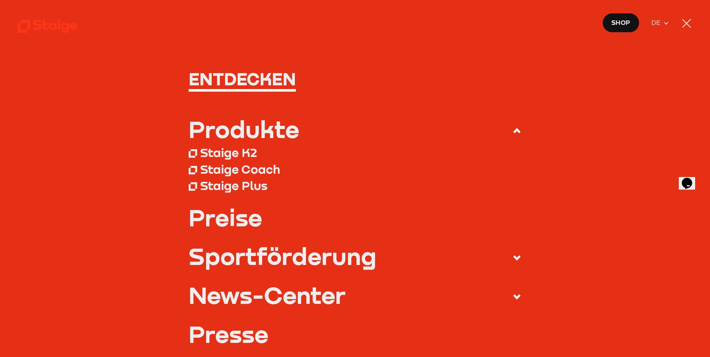 The image size is (710, 357). What do you see at coordinates (228, 152) in the screenshot?
I see `div: Staige K2` at bounding box center [228, 152].